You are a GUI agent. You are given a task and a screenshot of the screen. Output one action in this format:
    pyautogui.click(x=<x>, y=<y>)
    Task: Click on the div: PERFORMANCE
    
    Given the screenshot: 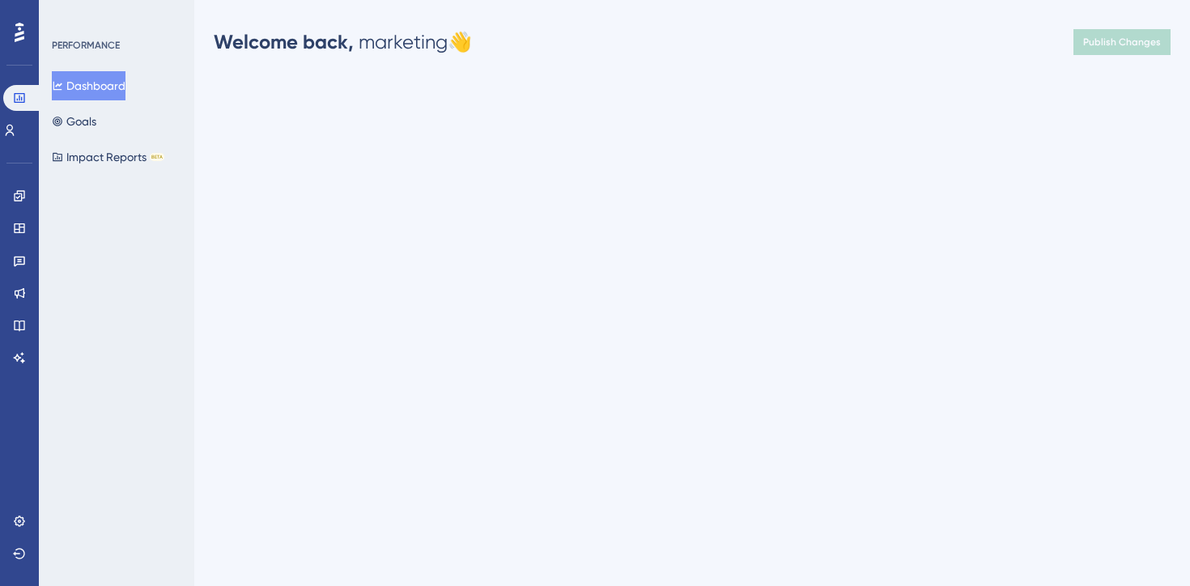 What is the action you would take?
    pyautogui.click(x=86, y=45)
    